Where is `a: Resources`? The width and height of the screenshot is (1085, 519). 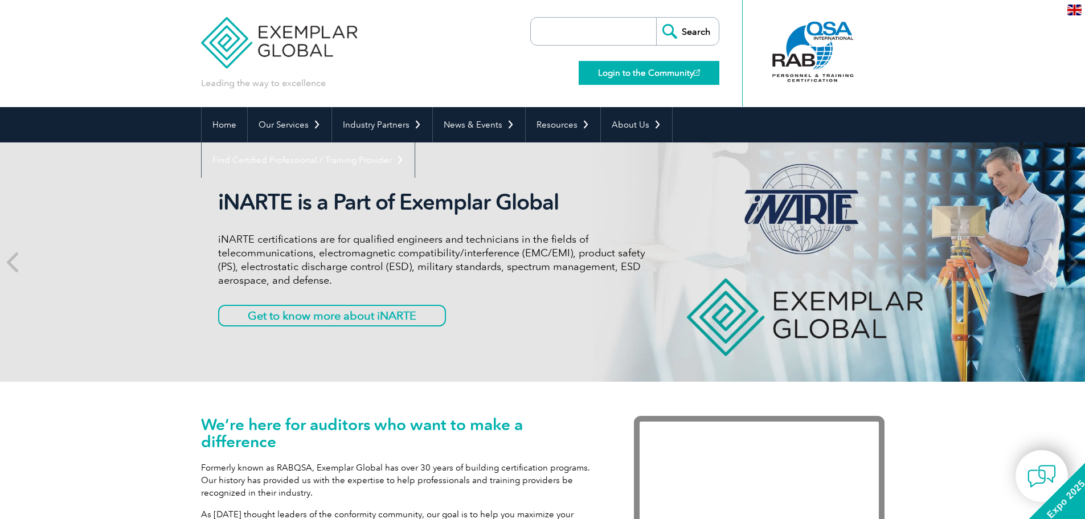 a: Resources is located at coordinates (563, 125).